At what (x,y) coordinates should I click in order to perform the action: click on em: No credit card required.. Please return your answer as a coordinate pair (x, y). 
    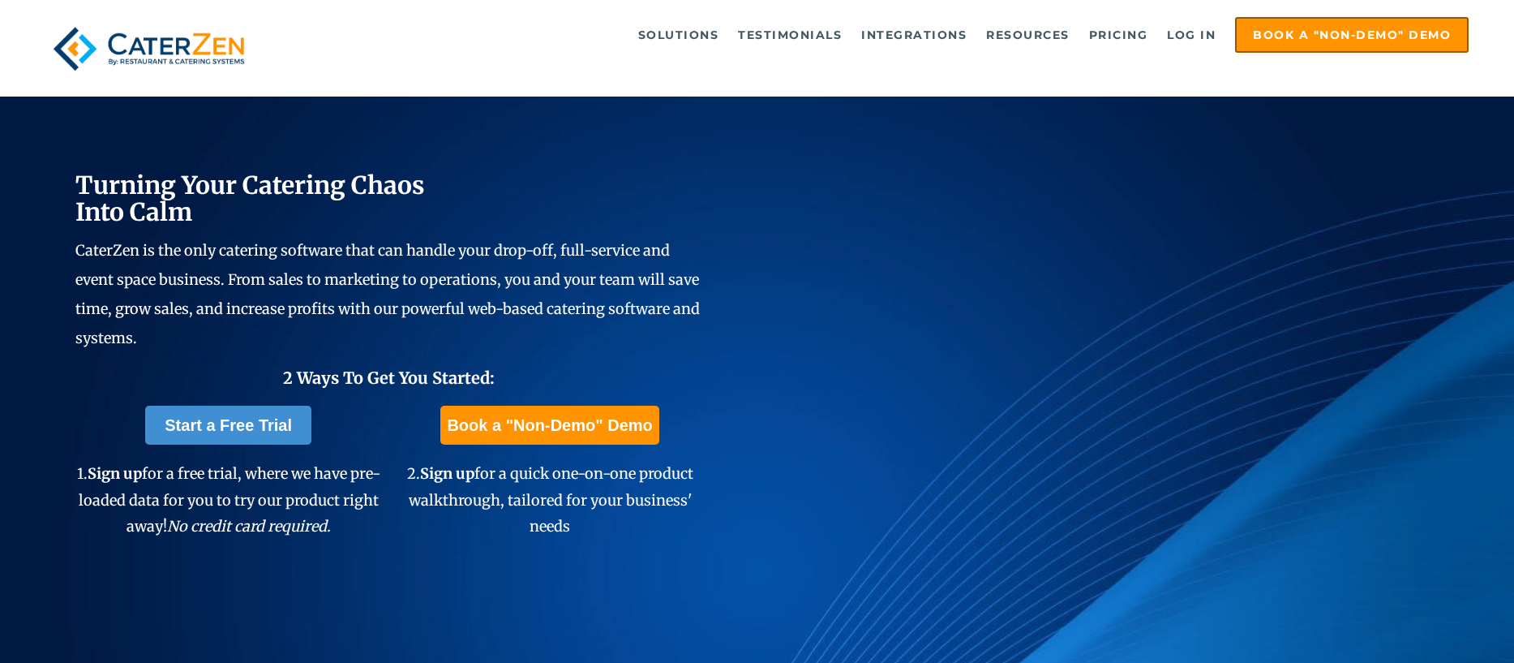
    Looking at the image, I should click on (249, 526).